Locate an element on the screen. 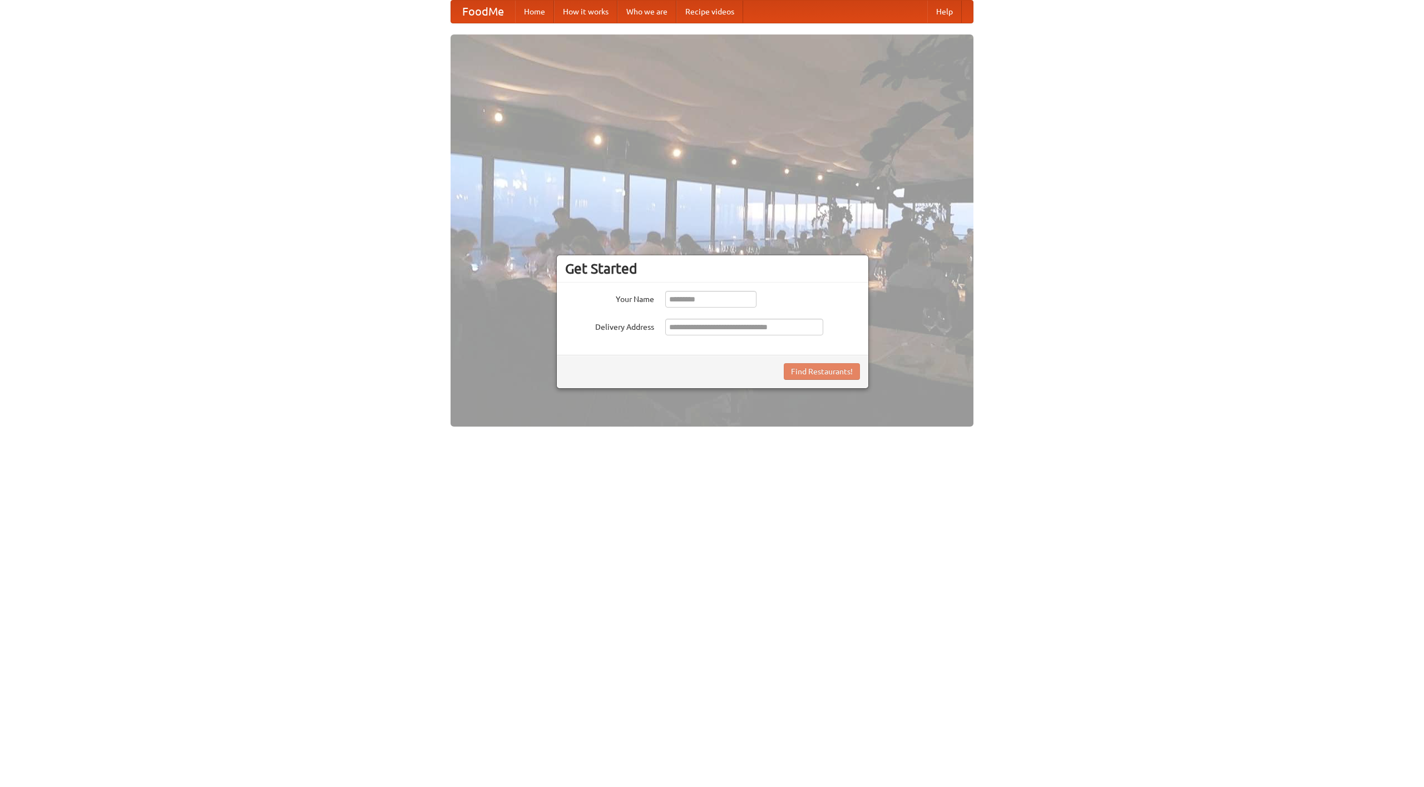 The width and height of the screenshot is (1424, 787). a: Home is located at coordinates (534, 12).